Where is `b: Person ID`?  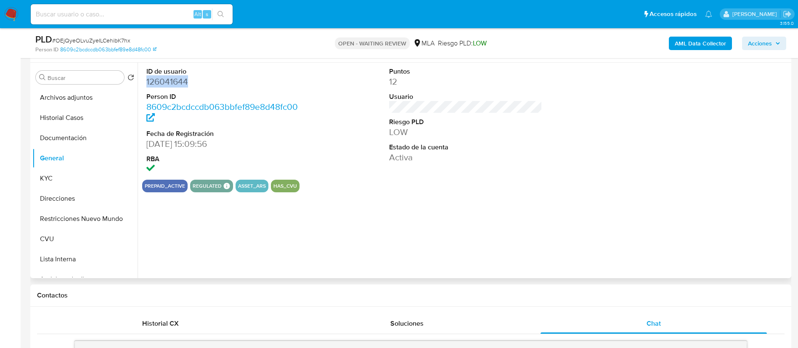
b: Person ID is located at coordinates (47, 50).